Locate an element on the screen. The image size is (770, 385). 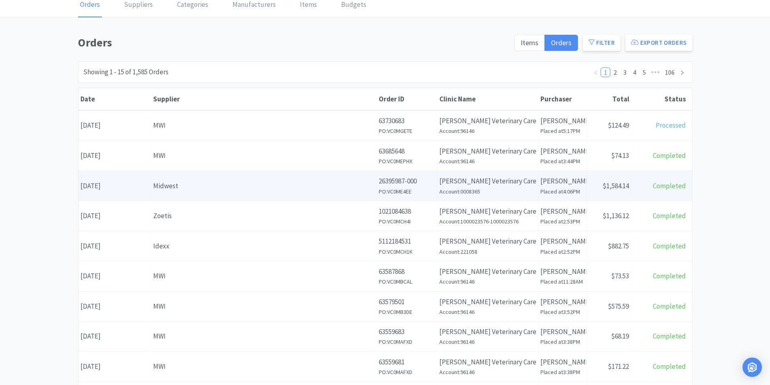
h6: PO: VC0MEPHX is located at coordinates (406, 161).